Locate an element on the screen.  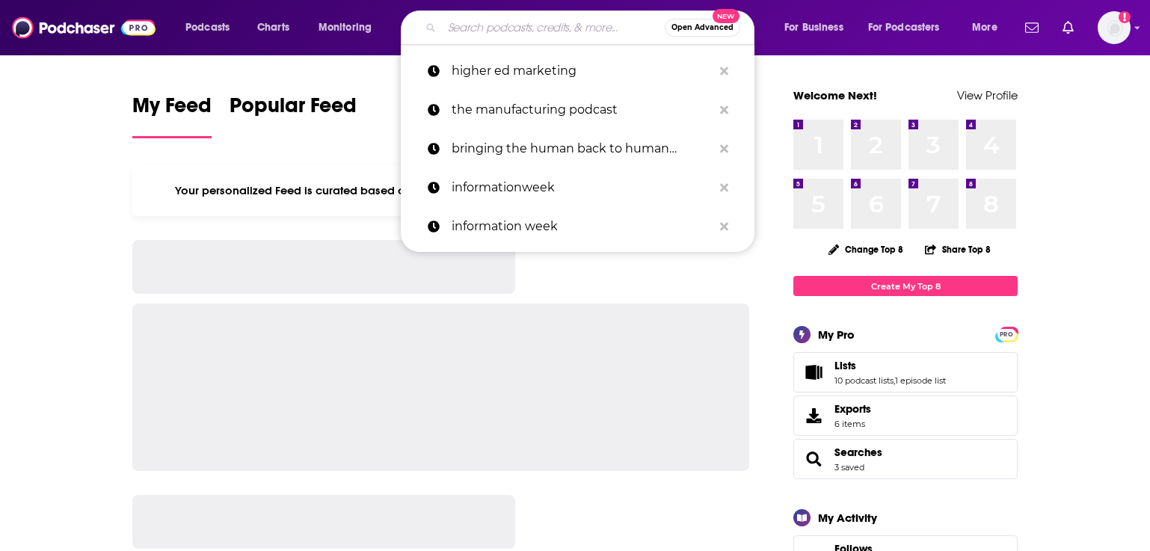
span: 6 items is located at coordinates (853, 424).